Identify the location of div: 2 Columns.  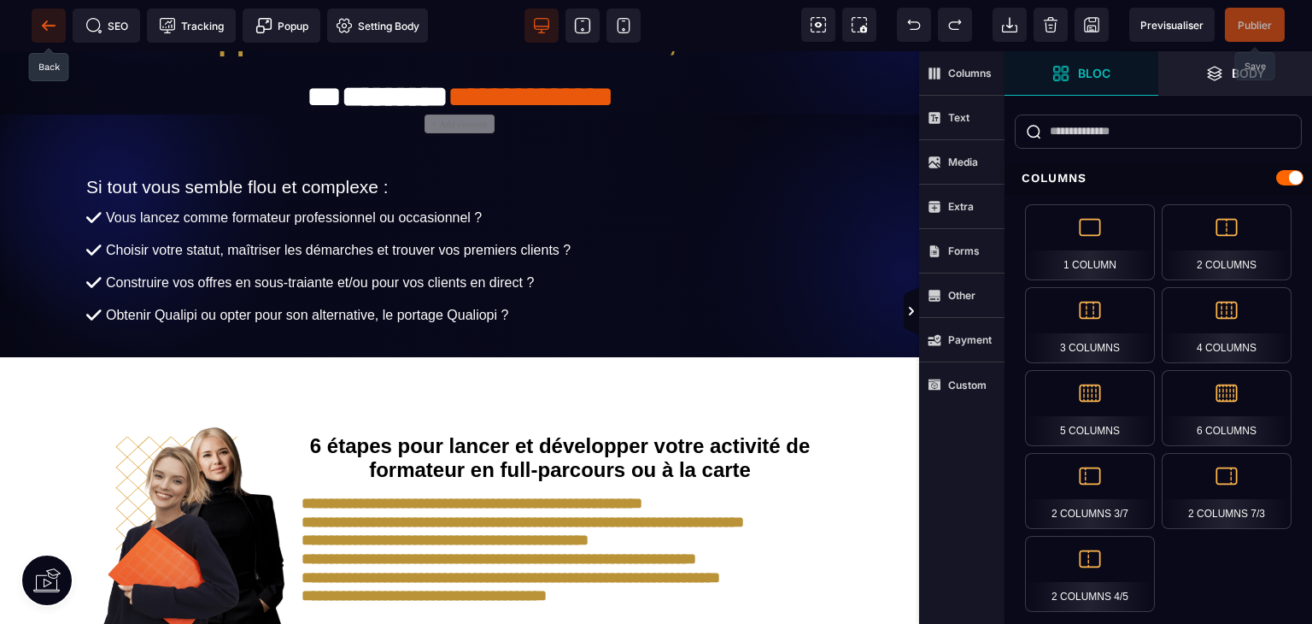
(1227, 242).